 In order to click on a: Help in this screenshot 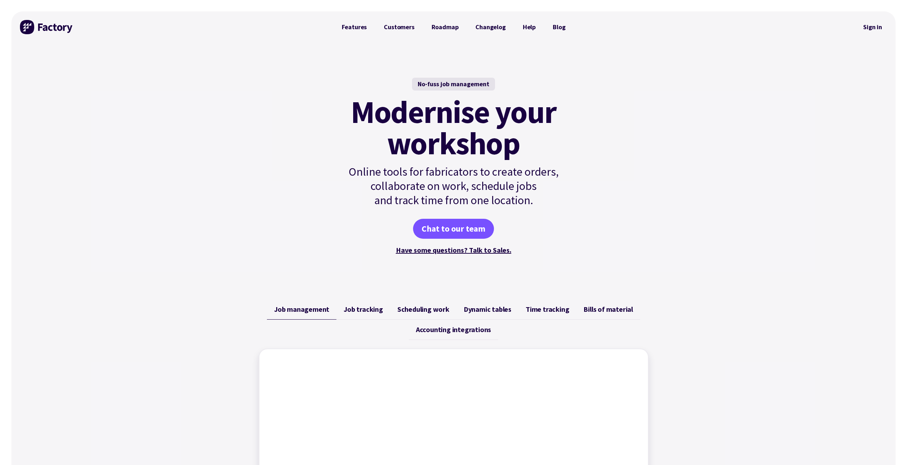, I will do `click(529, 27)`.